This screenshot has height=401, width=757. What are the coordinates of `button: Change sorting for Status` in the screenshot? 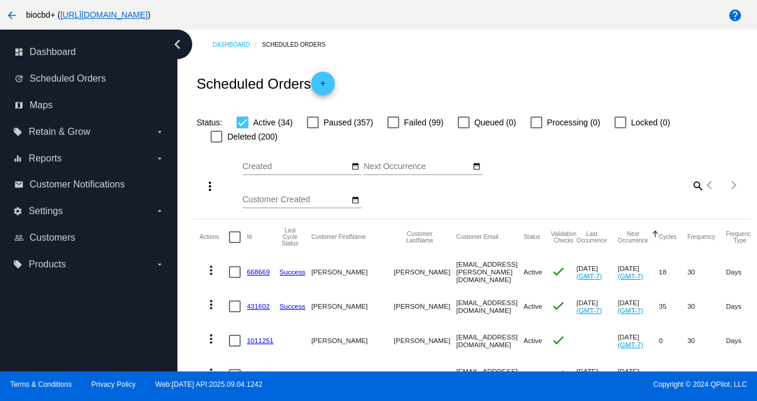 It's located at (532, 237).